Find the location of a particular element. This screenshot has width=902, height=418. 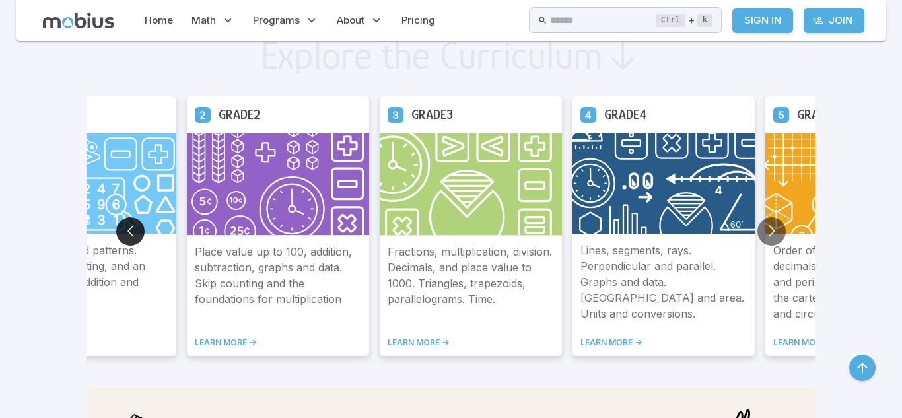

img: Grade 3 is located at coordinates (471, 184).